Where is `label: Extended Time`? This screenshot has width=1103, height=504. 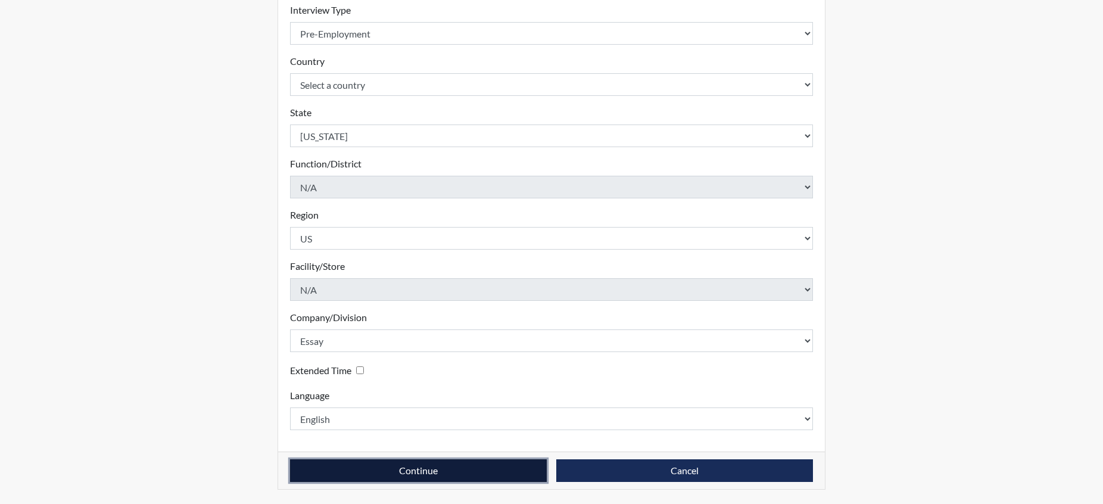 label: Extended Time is located at coordinates (320, 370).